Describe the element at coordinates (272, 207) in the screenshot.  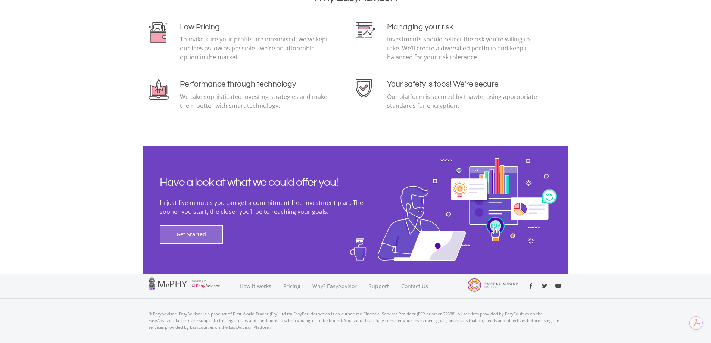
I see `p: In just five minutes you can get a commitment-free investment plan. The sooner you start, the clo...` at that location.